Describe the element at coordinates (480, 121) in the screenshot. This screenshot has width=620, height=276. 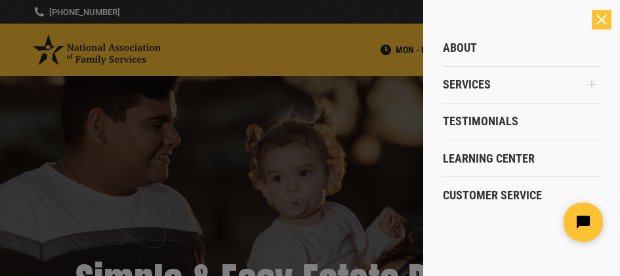
I see `span: Testimonials` at that location.